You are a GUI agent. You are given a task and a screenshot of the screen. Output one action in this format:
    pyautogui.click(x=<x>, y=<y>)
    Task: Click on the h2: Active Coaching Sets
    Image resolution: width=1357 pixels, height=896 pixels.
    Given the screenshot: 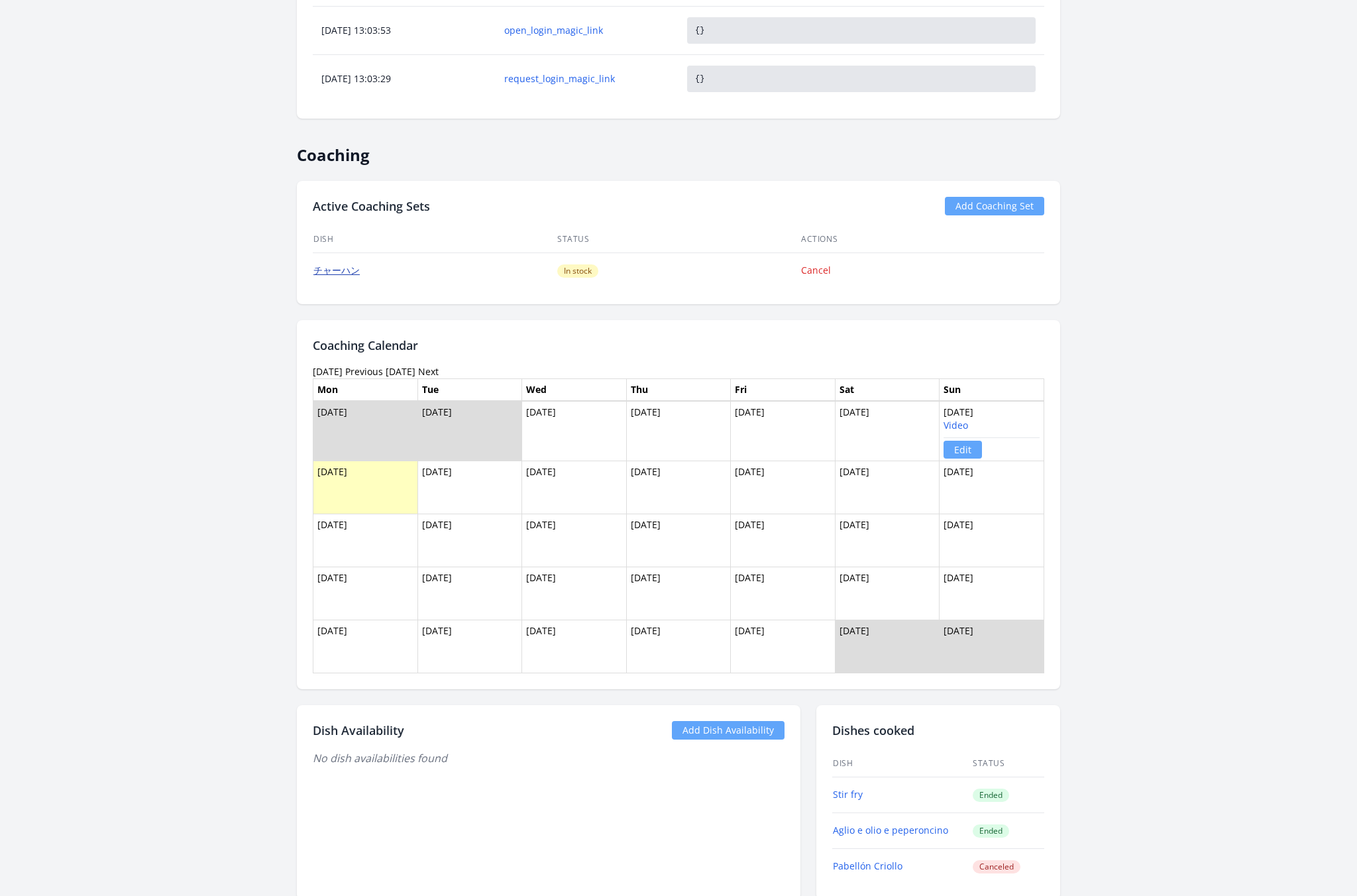 What is the action you would take?
    pyautogui.click(x=371, y=206)
    